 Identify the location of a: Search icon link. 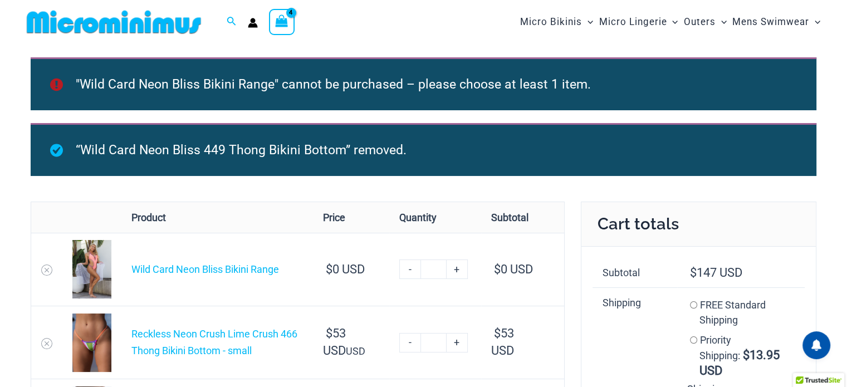
(232, 22).